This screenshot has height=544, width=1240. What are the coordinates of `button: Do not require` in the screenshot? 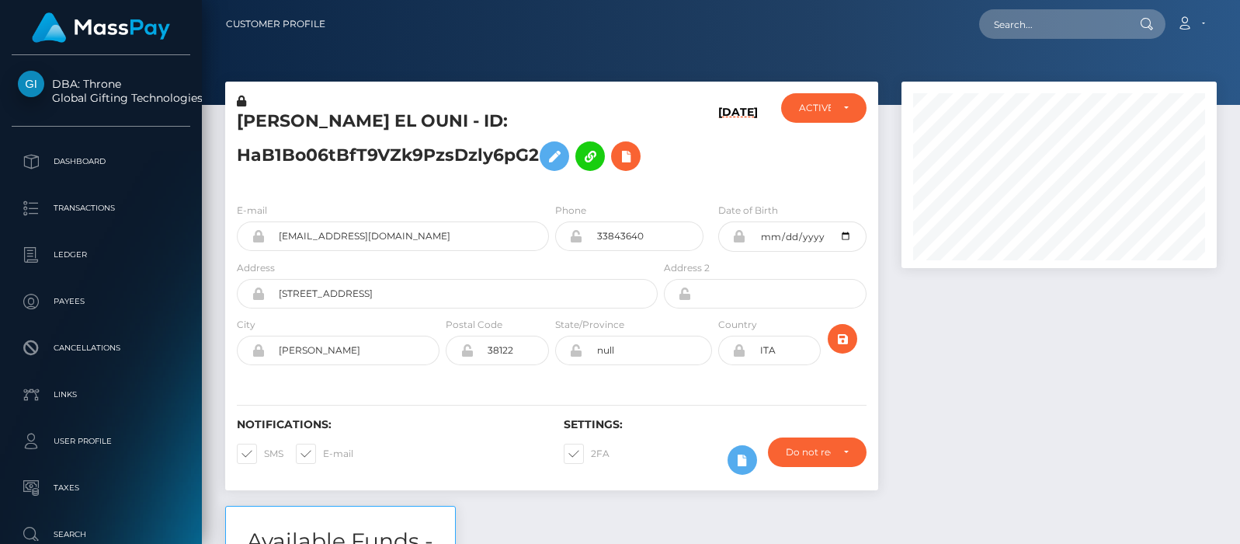 It's located at (818, 452).